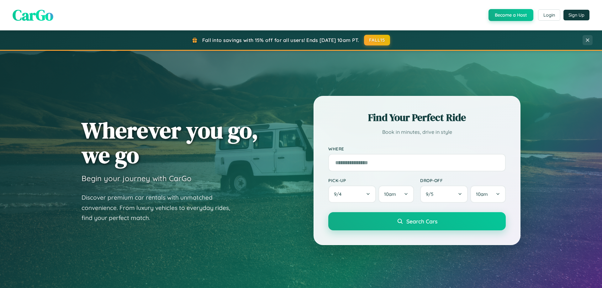 This screenshot has height=288, width=602. What do you see at coordinates (511, 15) in the screenshot?
I see `button: Become a Host` at bounding box center [511, 15].